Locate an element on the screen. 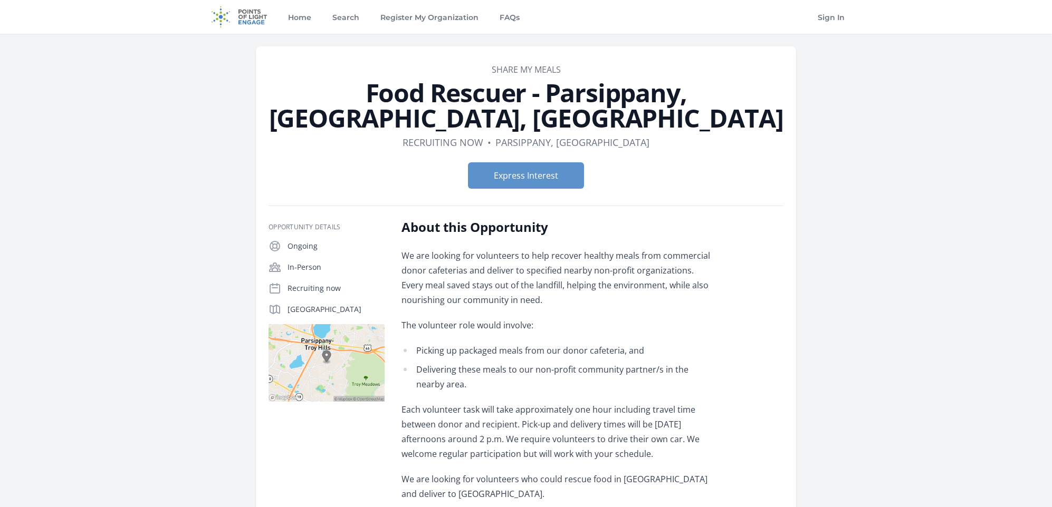  p: We are looking for volunteers to help recover healthy meals from commercial donor cafeterias and ... is located at coordinates (555, 278).